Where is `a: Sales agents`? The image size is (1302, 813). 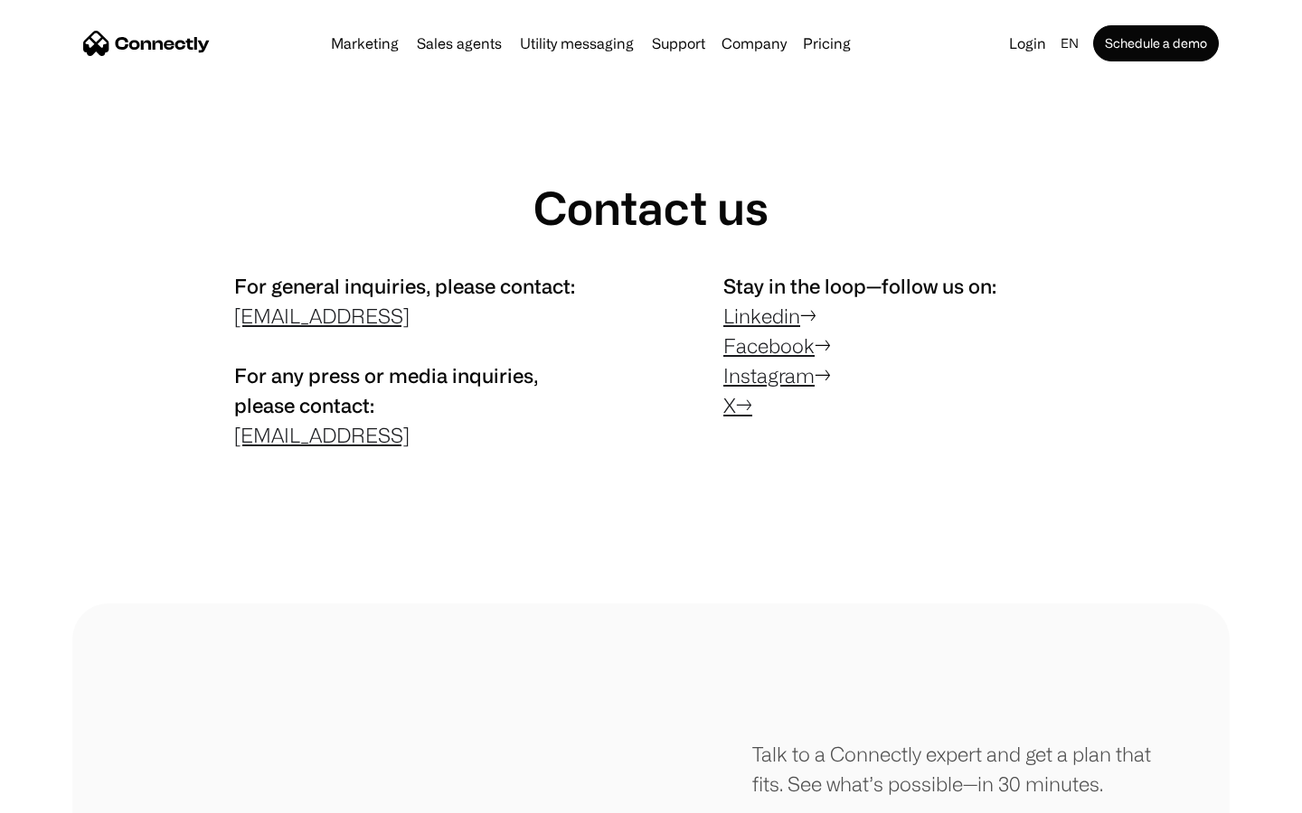 a: Sales agents is located at coordinates (459, 43).